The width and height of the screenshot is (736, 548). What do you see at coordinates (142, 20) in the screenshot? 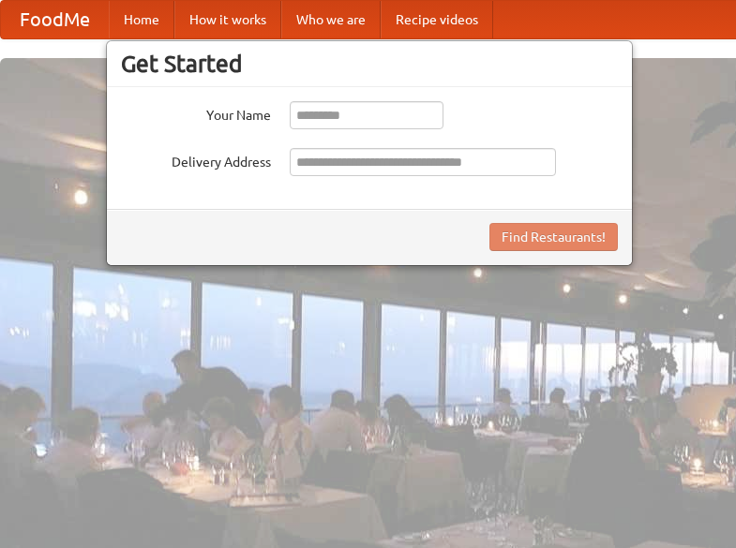
I see `a: Home` at bounding box center [142, 20].